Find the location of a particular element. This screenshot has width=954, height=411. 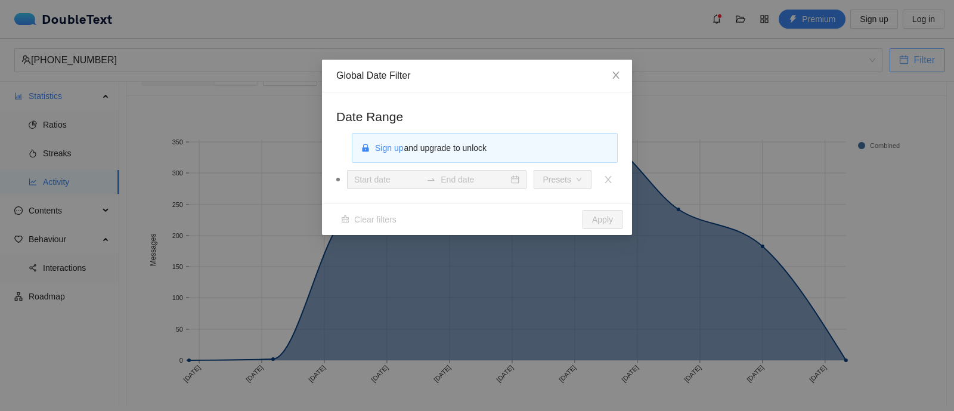

div: Global Date Filter is located at coordinates (477, 76).